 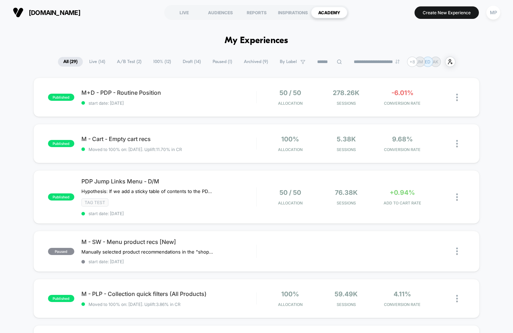 What do you see at coordinates (222, 62) in the screenshot?
I see `span: Paused ( 1 )` at bounding box center [222, 62].